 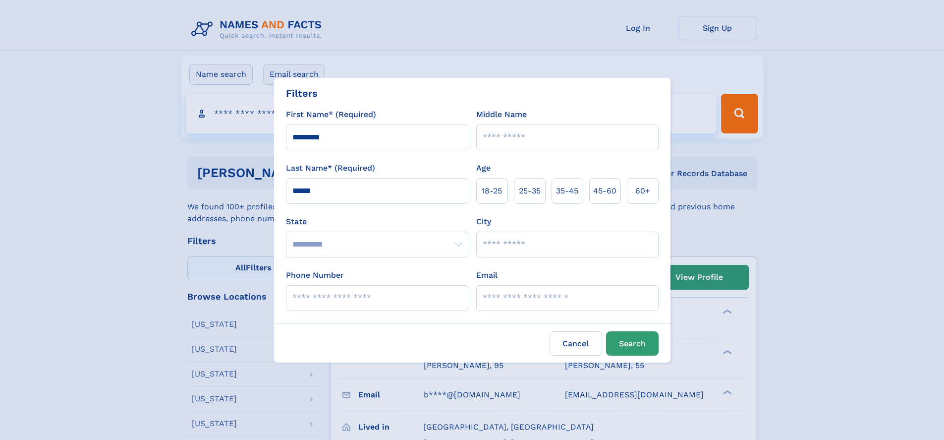 I want to click on label: City, so click(x=484, y=222).